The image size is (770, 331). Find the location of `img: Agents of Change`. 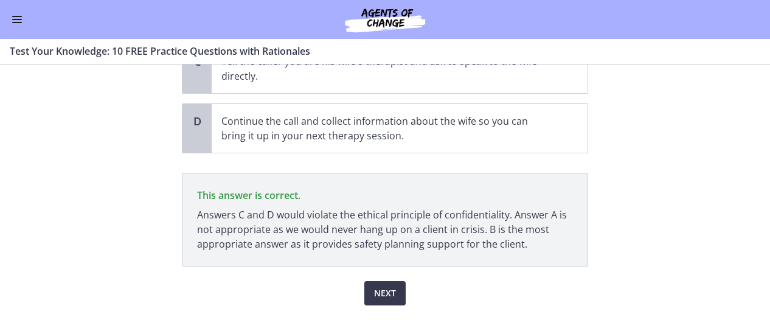

img: Agents of Change is located at coordinates (385, 19).